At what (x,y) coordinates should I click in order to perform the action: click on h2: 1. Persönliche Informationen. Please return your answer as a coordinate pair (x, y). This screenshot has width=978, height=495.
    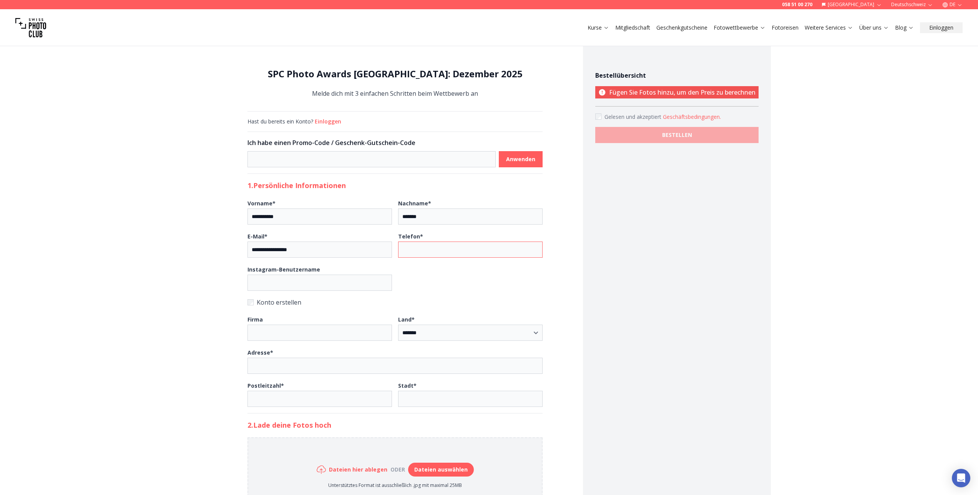
    Looking at the image, I should click on (395, 185).